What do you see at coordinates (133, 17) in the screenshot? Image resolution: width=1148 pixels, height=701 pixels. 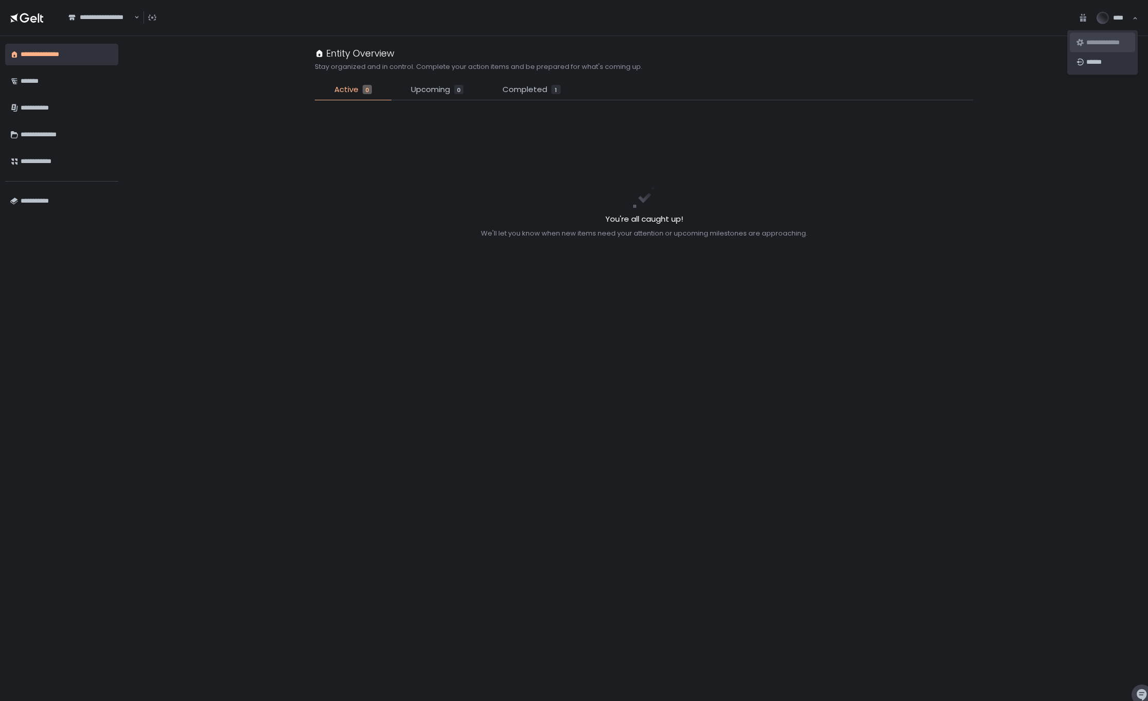 I see `input: Search for option` at bounding box center [133, 17].